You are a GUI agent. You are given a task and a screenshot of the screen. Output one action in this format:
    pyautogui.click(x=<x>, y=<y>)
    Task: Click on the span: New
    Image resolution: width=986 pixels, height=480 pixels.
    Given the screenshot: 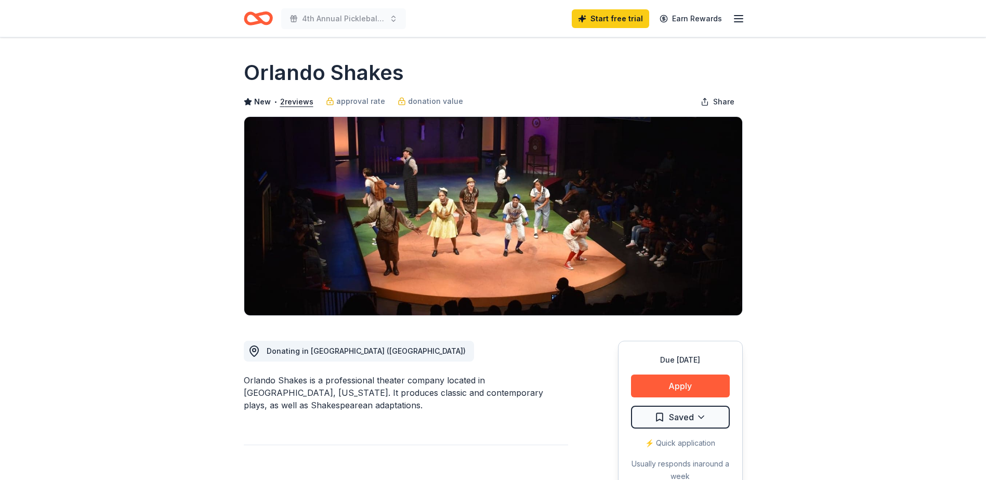 What is the action you would take?
    pyautogui.click(x=263, y=102)
    